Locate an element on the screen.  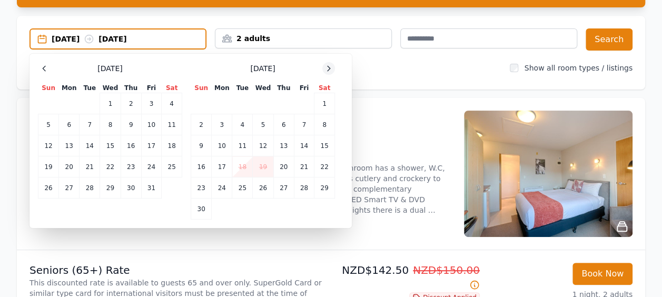
button: Search is located at coordinates (609, 40).